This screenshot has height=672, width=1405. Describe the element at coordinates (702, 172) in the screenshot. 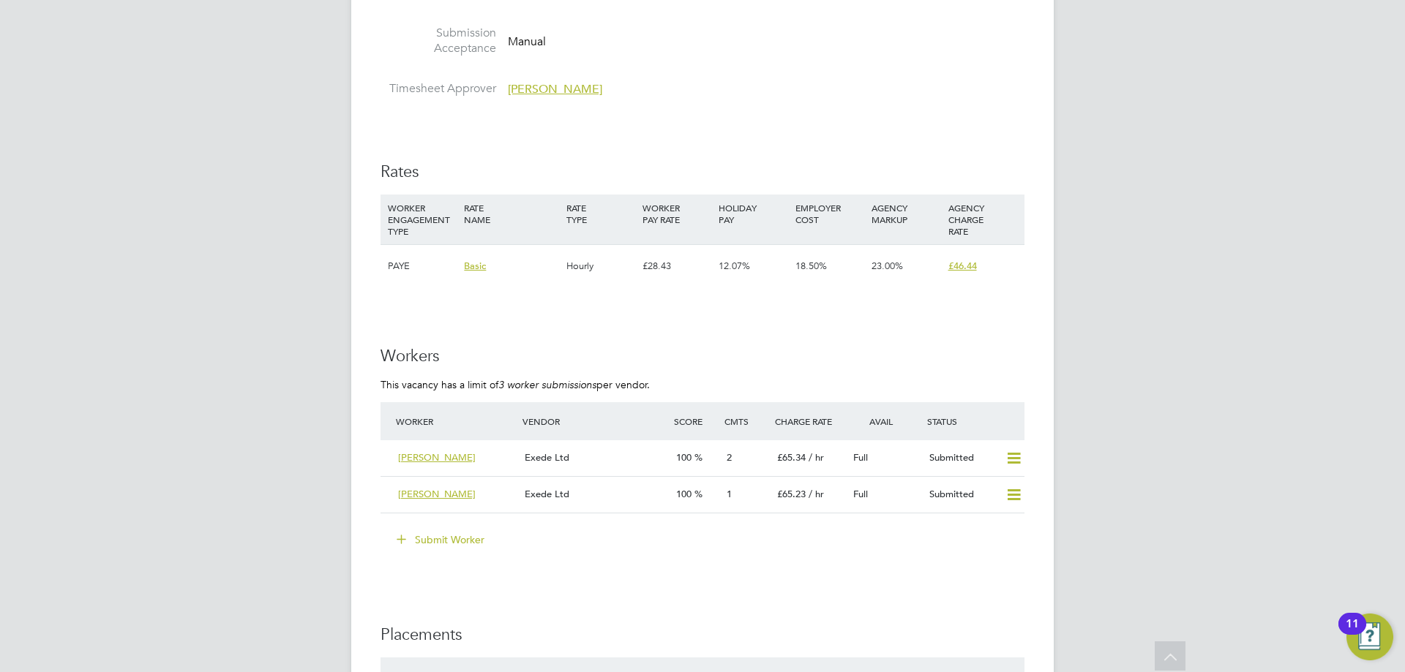

I see `h3: Rates` at that location.